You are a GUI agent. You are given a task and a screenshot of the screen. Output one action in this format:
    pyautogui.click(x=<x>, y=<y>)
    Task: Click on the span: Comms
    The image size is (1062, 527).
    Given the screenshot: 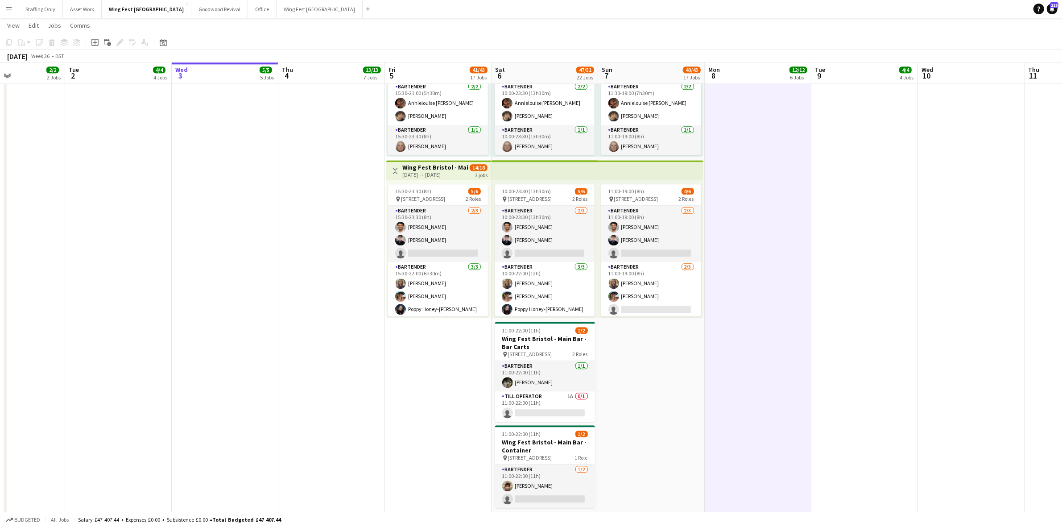 What is the action you would take?
    pyautogui.click(x=80, y=25)
    